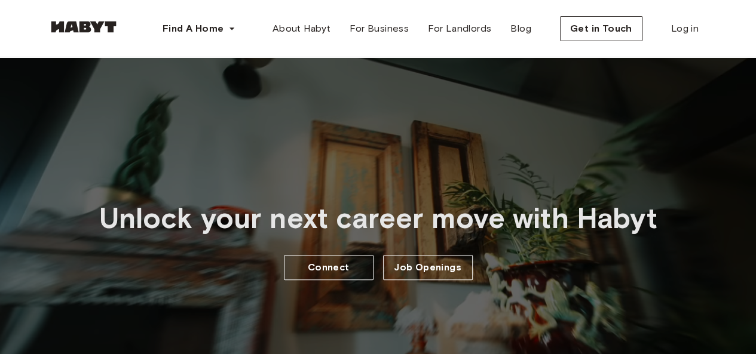  Describe the element at coordinates (460, 29) in the screenshot. I see `span: For Landlords` at that location.